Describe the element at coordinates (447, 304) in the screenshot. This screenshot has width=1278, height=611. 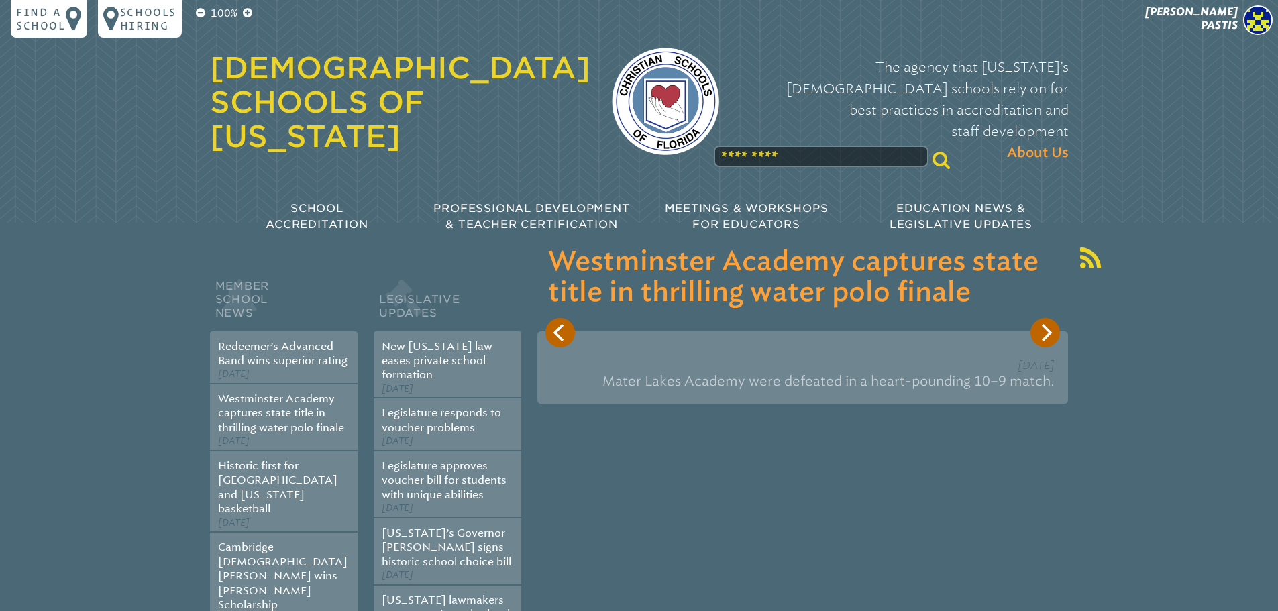
I see `h2: Legislative Updates` at that location.